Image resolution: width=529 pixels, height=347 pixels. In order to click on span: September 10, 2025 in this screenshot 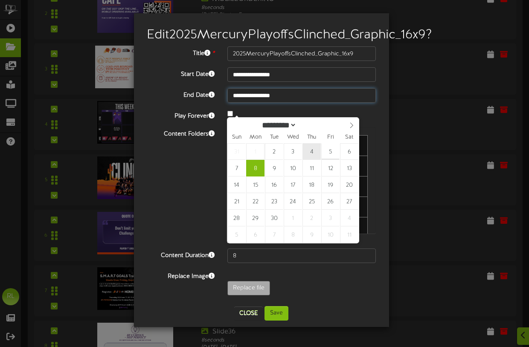, I will do `click(292, 168)`.